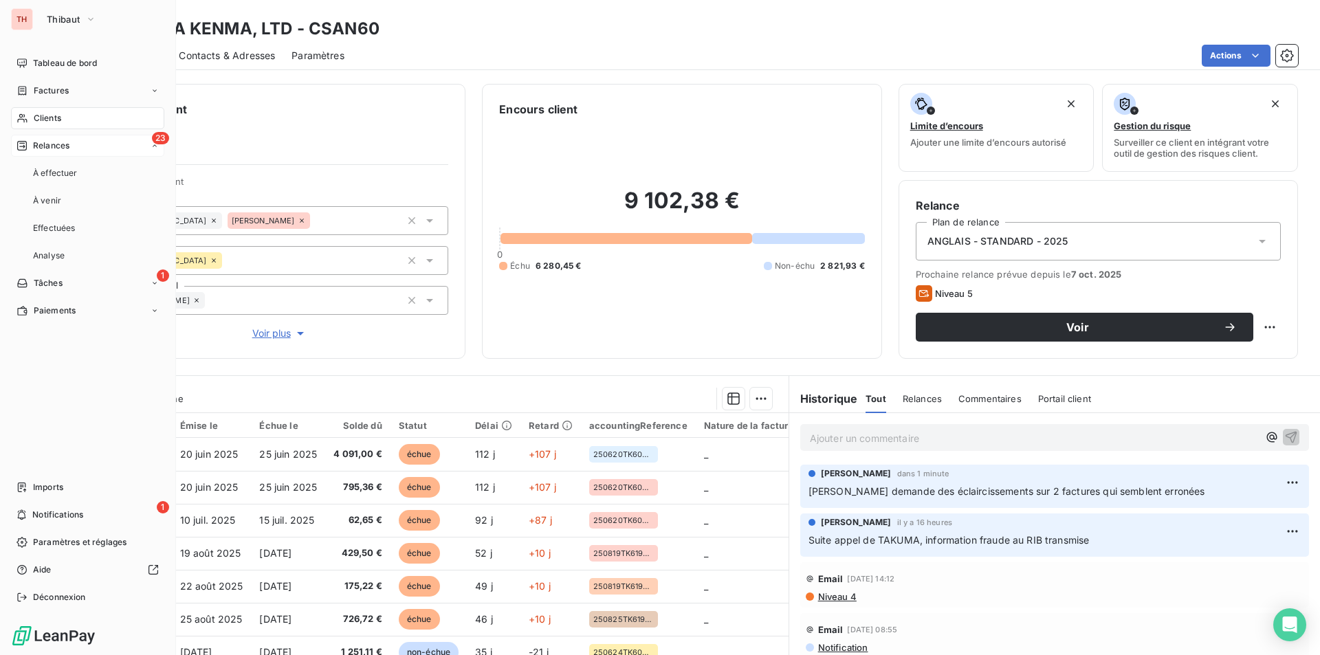 Image resolution: width=1320 pixels, height=655 pixels. What do you see at coordinates (520, 266) in the screenshot?
I see `span: Échu` at bounding box center [520, 266].